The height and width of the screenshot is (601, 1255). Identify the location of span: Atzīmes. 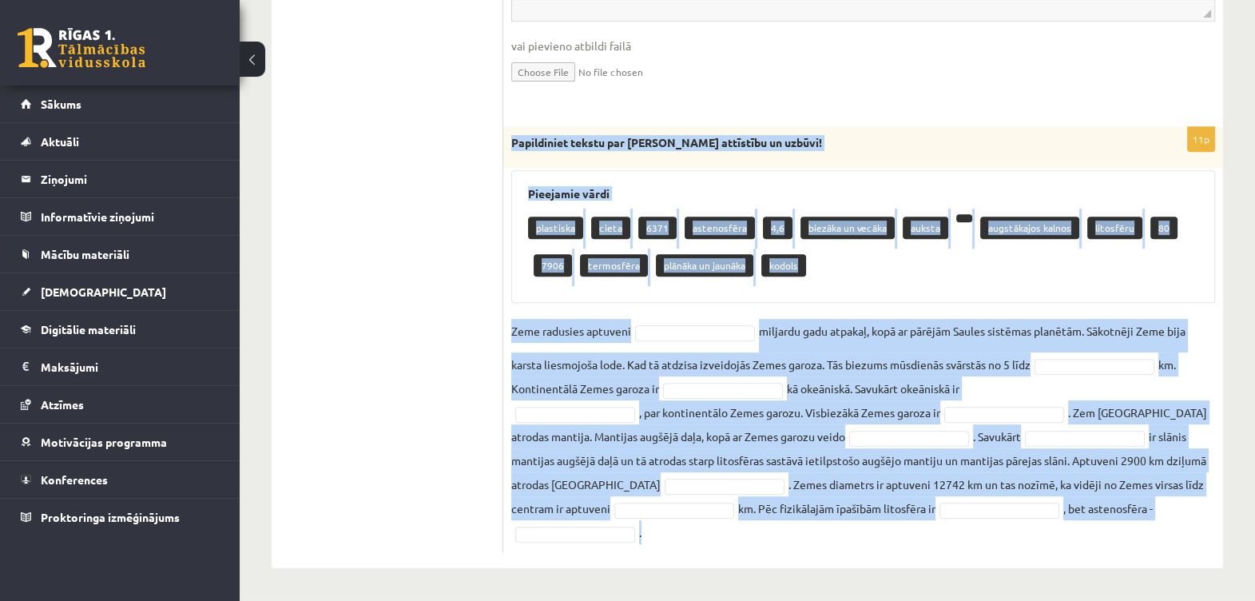
(62, 404).